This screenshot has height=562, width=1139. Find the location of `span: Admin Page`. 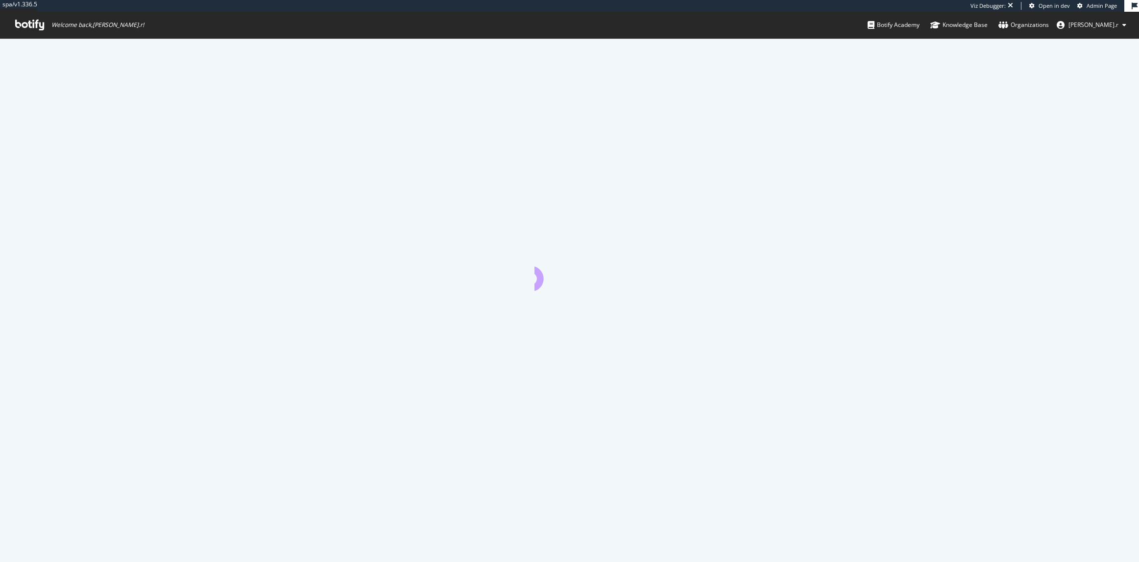

span: Admin Page is located at coordinates (1101, 5).